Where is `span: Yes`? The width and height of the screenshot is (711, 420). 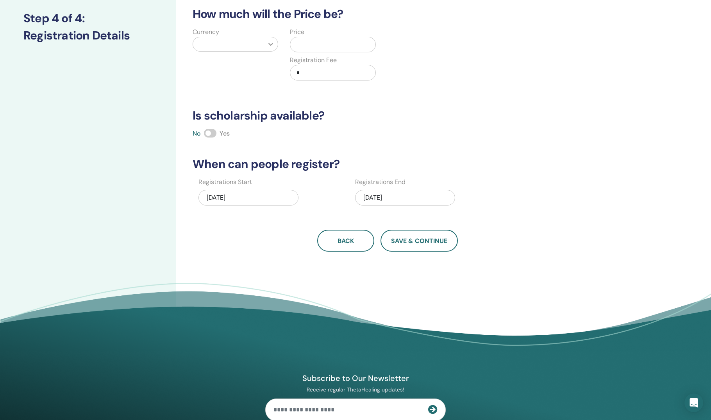 span: Yes is located at coordinates (225, 133).